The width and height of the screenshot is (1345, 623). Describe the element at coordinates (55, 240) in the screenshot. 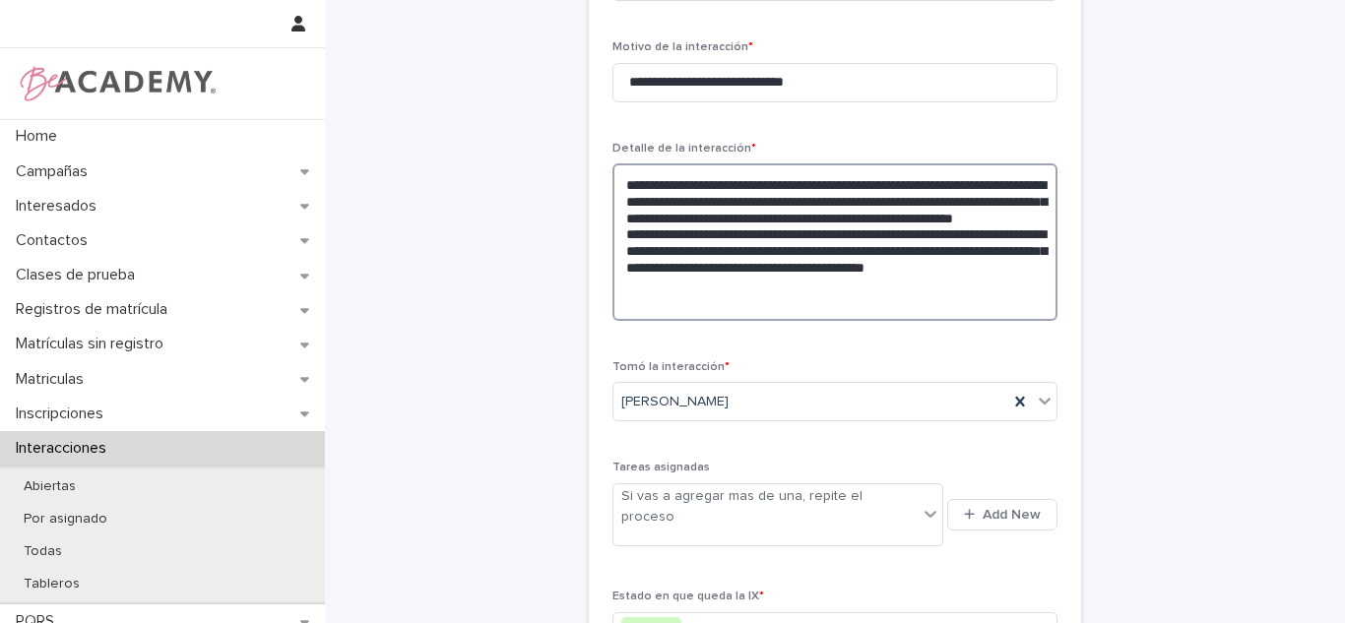

I see `p: Contactos` at that location.